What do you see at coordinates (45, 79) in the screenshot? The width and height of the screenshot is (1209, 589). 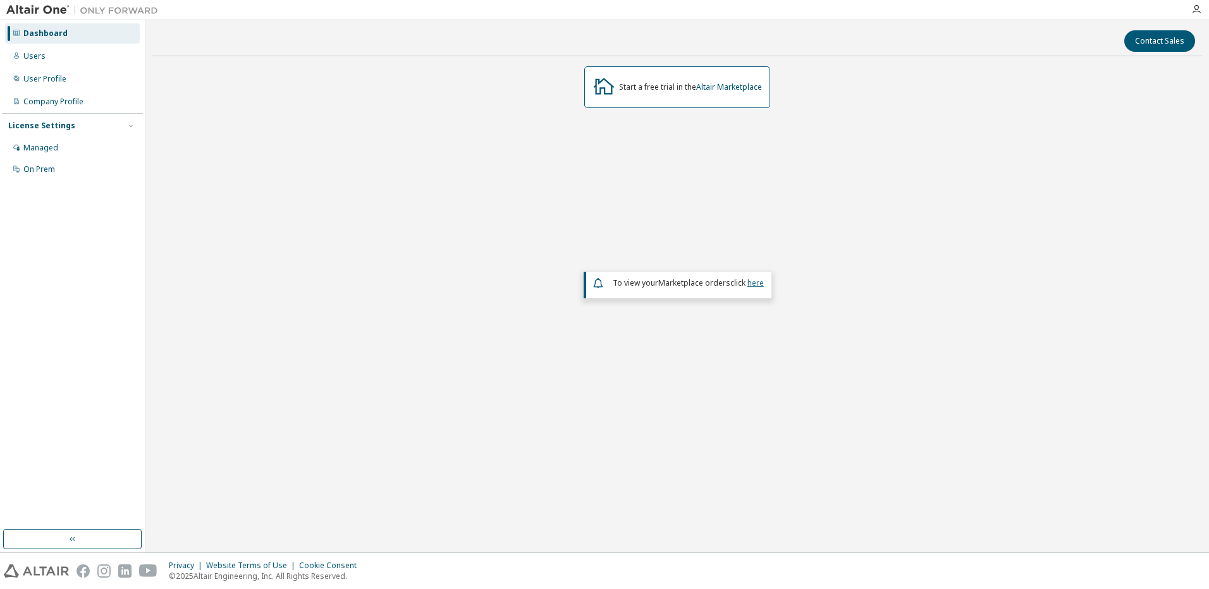 I see `div: User Profile` at bounding box center [45, 79].